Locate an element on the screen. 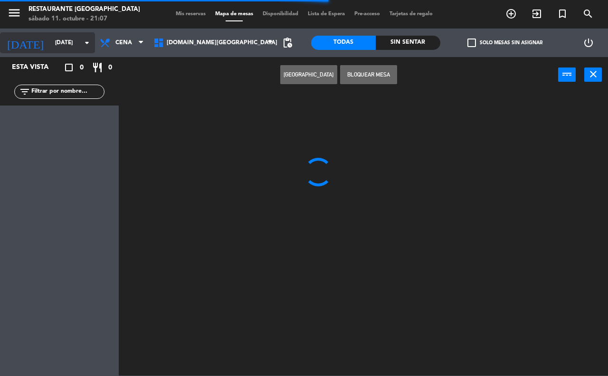 The width and height of the screenshot is (608, 376). span: Pre-acceso is located at coordinates (367, 14).